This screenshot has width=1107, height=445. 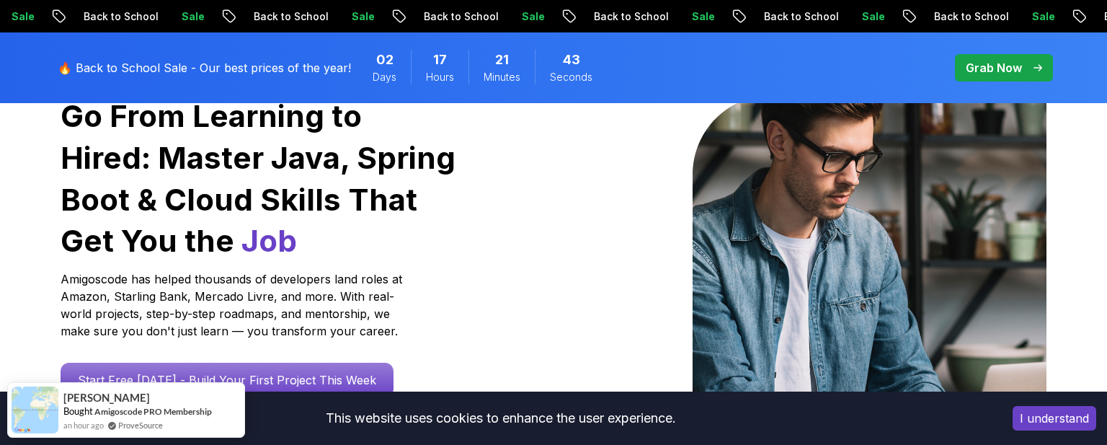 What do you see at coordinates (501, 418) in the screenshot?
I see `div: This website uses cookies to enhance the user experience.` at bounding box center [501, 418].